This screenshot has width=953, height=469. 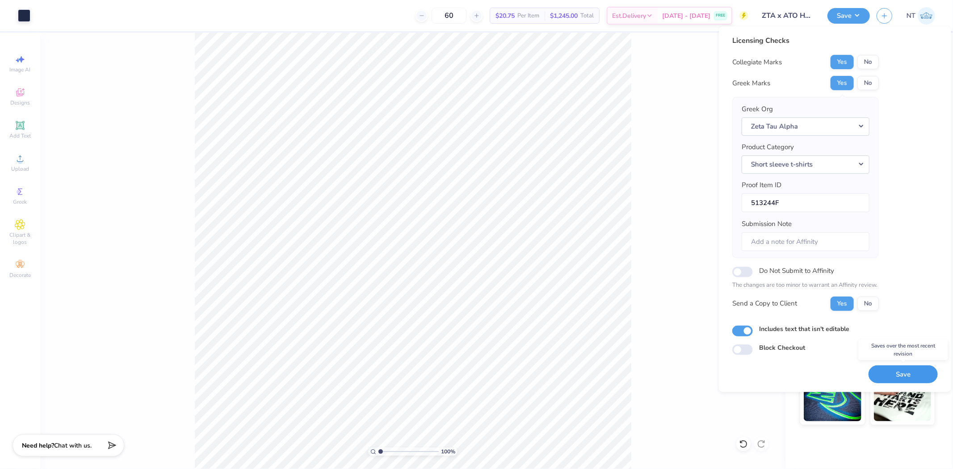 What do you see at coordinates (38, 445) in the screenshot?
I see `strong: Need help?` at bounding box center [38, 445].